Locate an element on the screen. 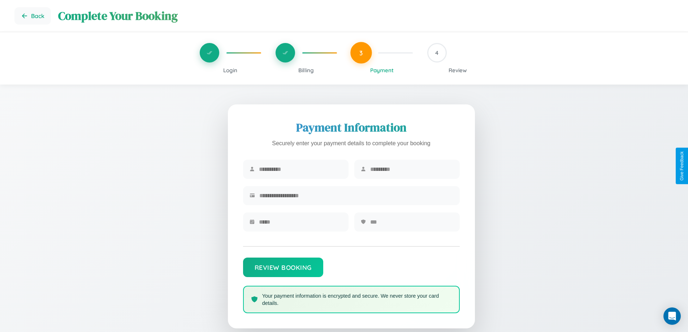 Image resolution: width=688 pixels, height=332 pixels. span: Login is located at coordinates (230, 70).